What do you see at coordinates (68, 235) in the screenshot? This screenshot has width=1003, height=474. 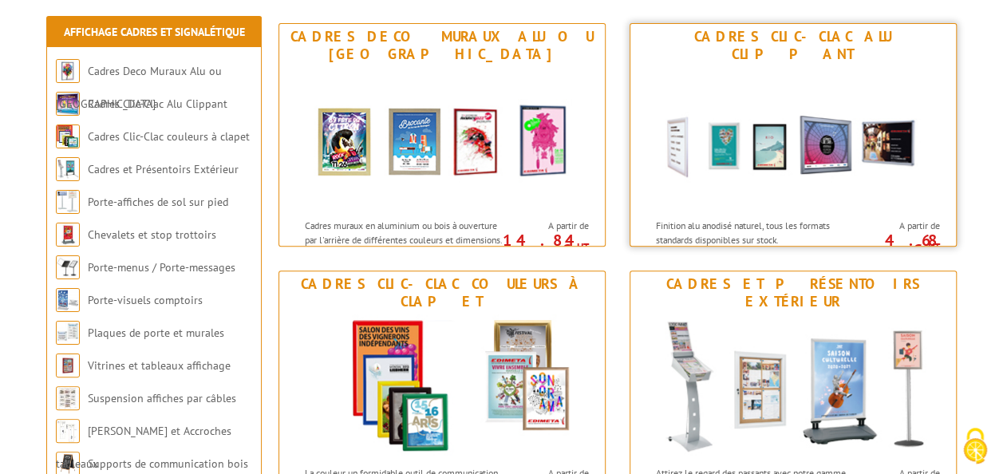 I see `img: Chevalets et stop trottoirs` at bounding box center [68, 235].